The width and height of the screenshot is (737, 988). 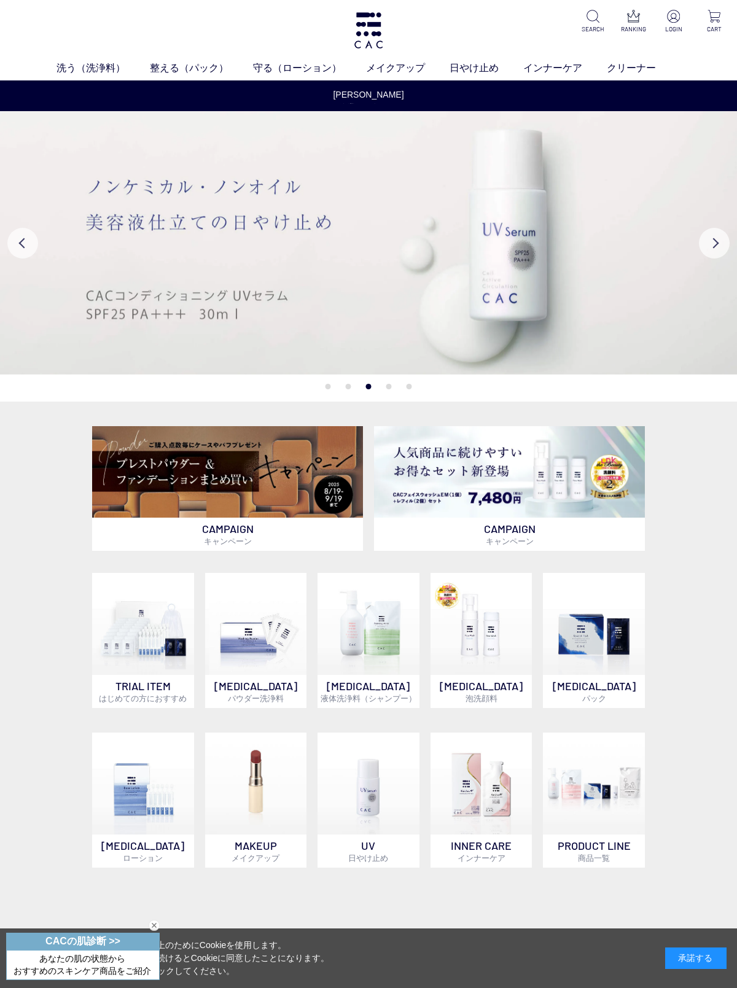 What do you see at coordinates (481, 624) in the screenshot?
I see `img: 泡洗顔料` at bounding box center [481, 624].